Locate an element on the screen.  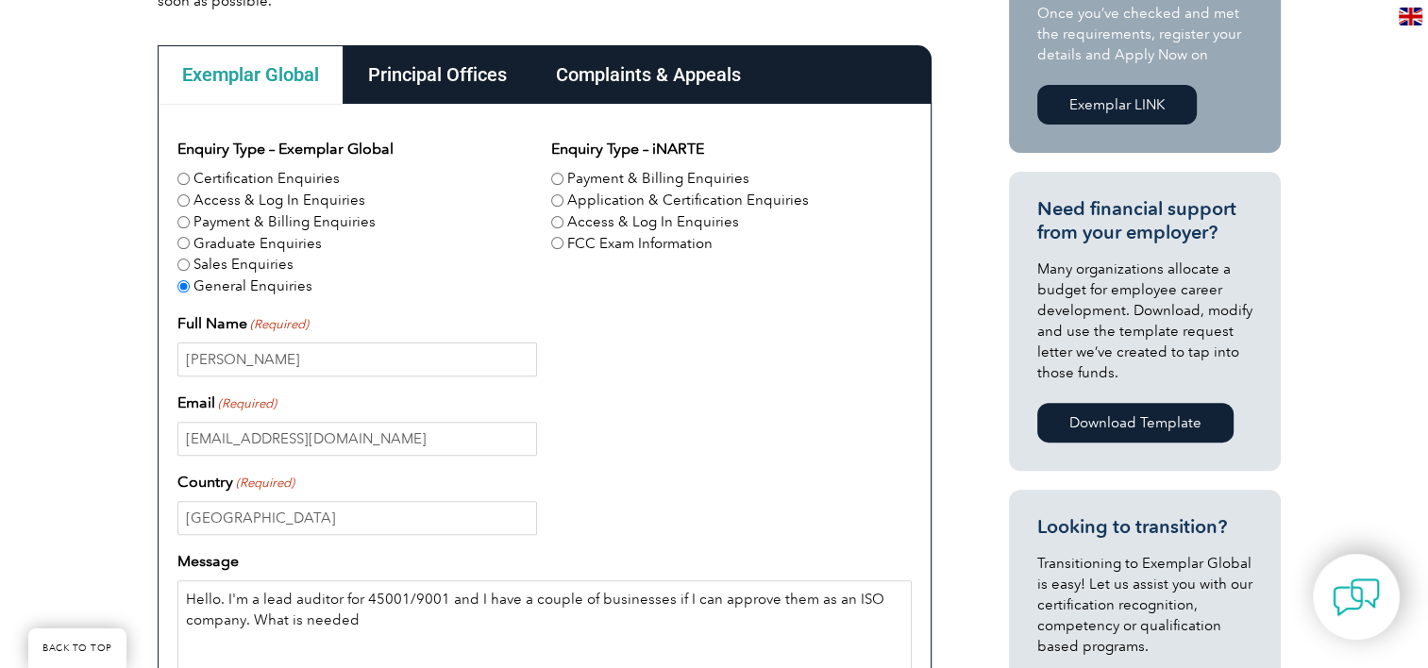
a: Download Template is located at coordinates (1136, 423).